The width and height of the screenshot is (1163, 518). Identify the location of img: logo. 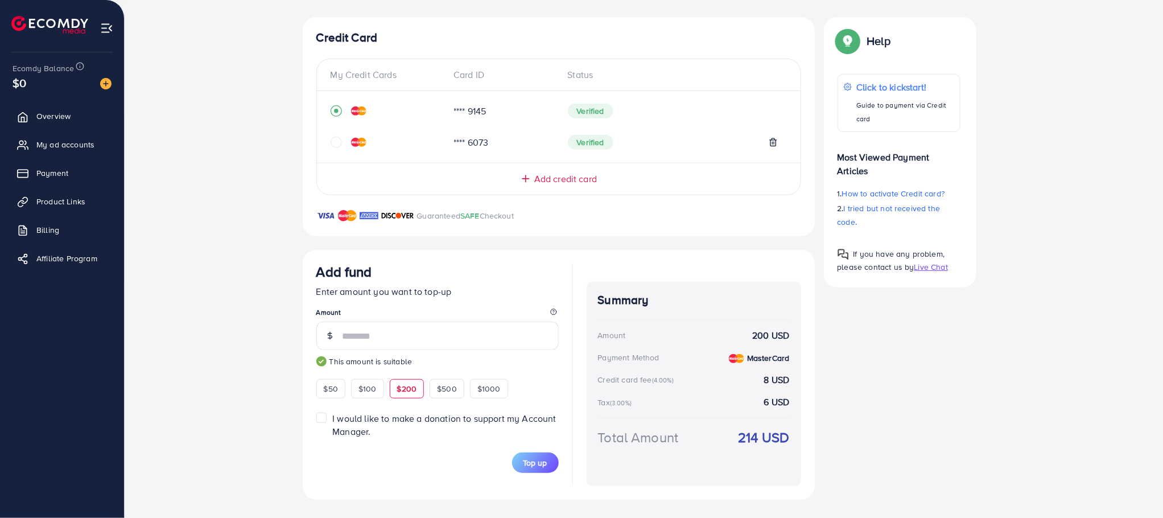
(50, 24).